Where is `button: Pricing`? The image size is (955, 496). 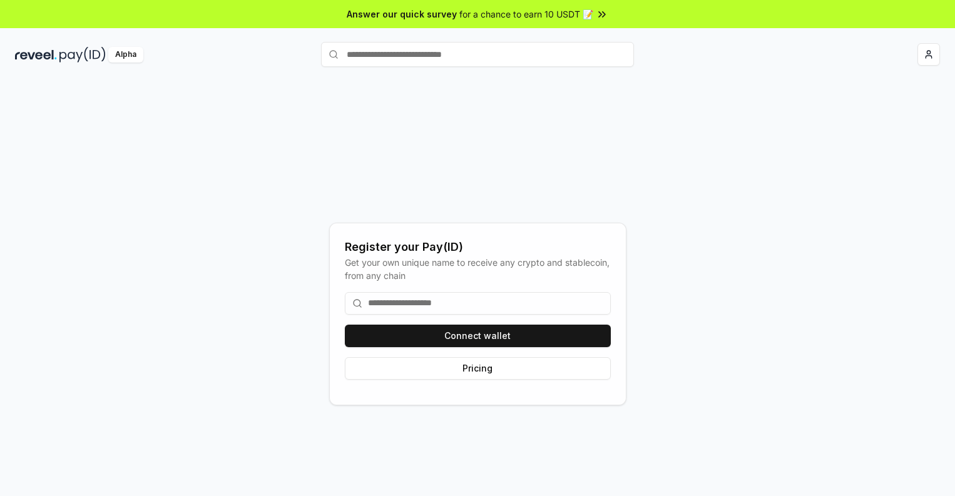
button: Pricing is located at coordinates (477, 369).